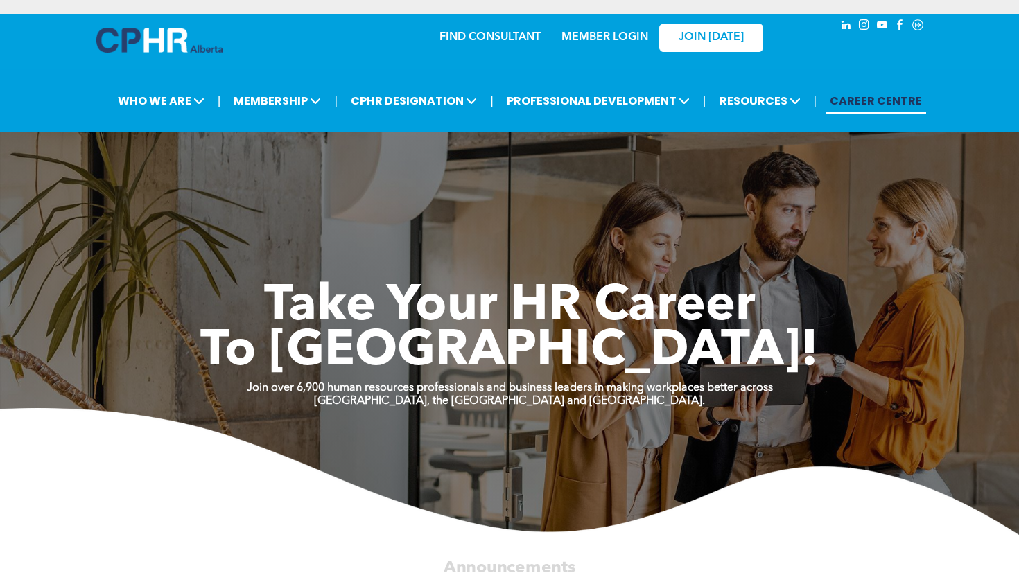 Image resolution: width=1019 pixels, height=582 pixels. I want to click on span: Announcements, so click(509, 568).